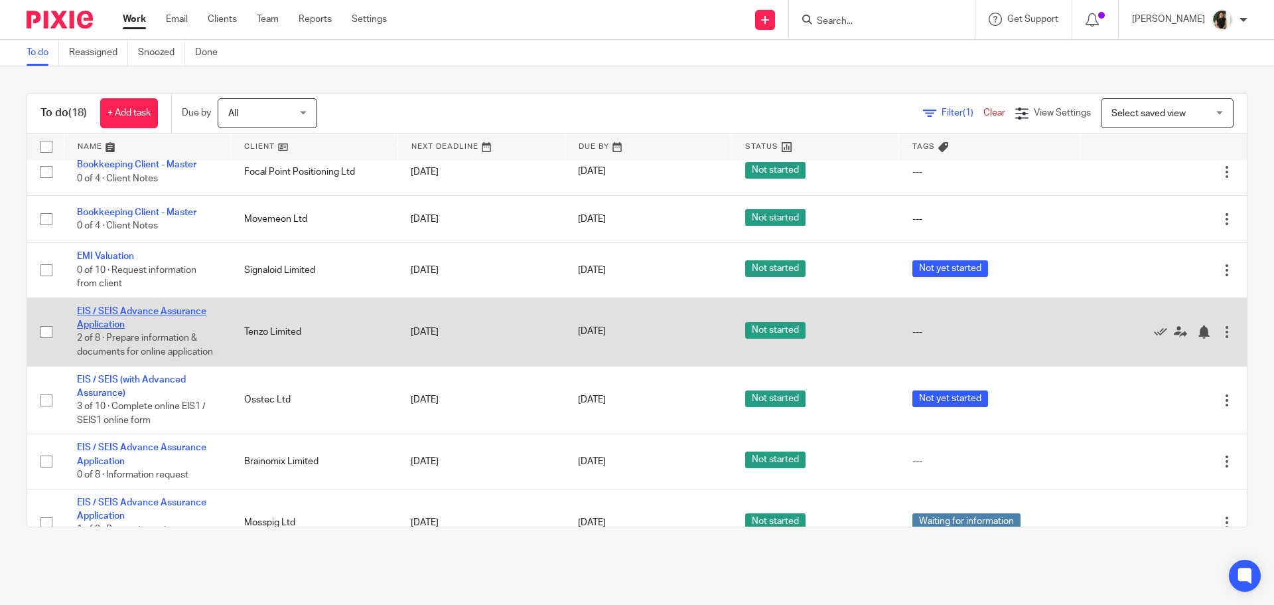 The height and width of the screenshot is (605, 1274). What do you see at coordinates (315, 19) in the screenshot?
I see `a: Reports` at bounding box center [315, 19].